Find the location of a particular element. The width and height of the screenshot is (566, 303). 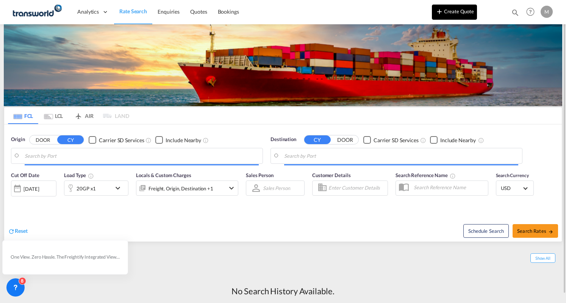

span: Search Reference Name is located at coordinates (425, 175).